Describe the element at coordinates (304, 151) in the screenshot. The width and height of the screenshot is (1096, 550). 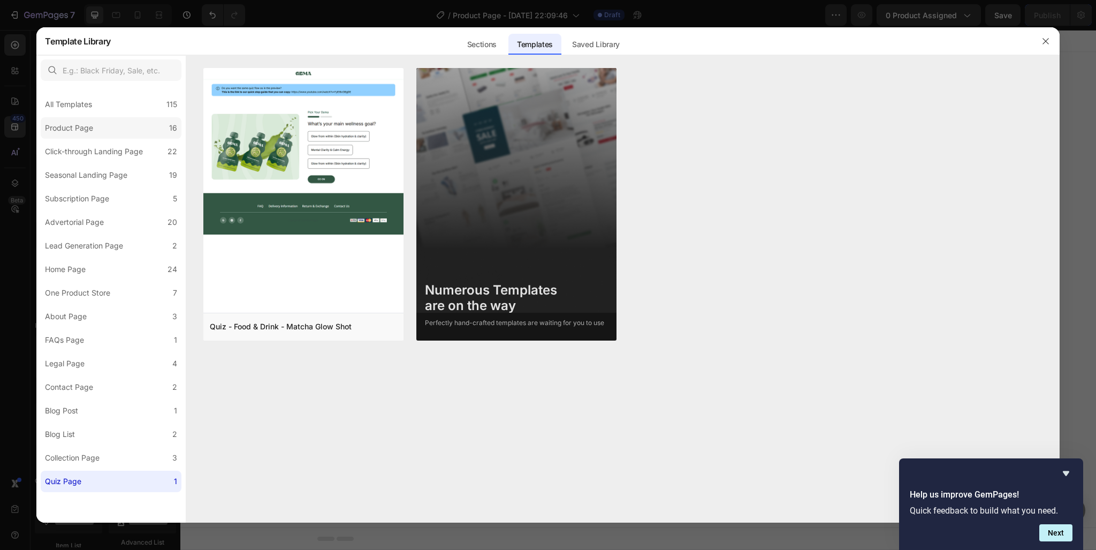
I see `img: quiz-1.png` at that location.